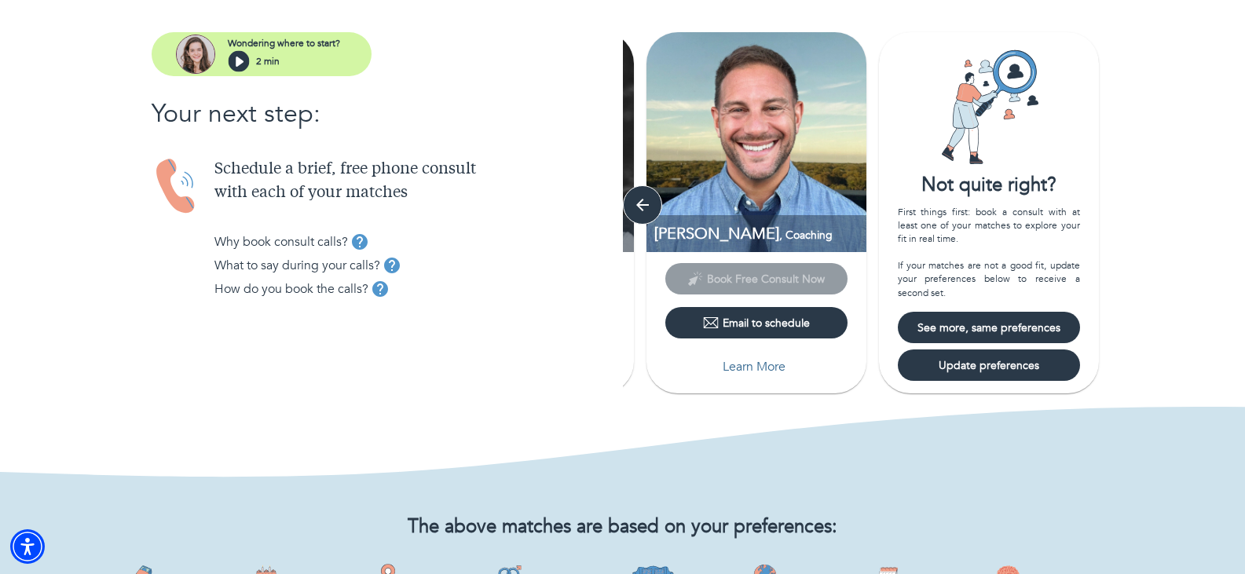 The image size is (1245, 574). I want to click on button: Update preferences, so click(989, 365).